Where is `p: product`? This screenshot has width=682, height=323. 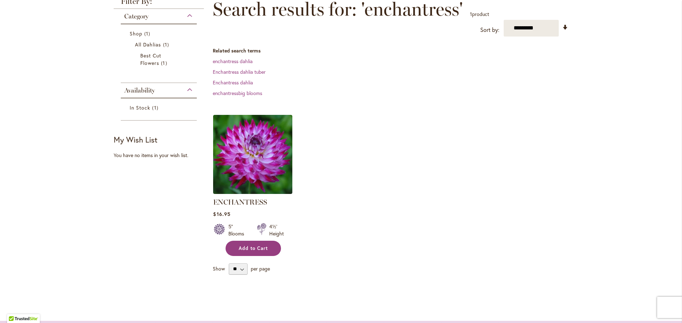
p: product is located at coordinates (479, 14).